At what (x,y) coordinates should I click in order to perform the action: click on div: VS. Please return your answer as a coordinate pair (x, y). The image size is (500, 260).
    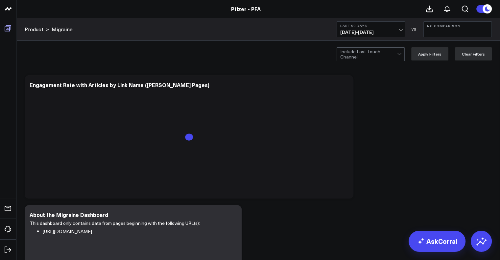
    Looking at the image, I should click on (414, 29).